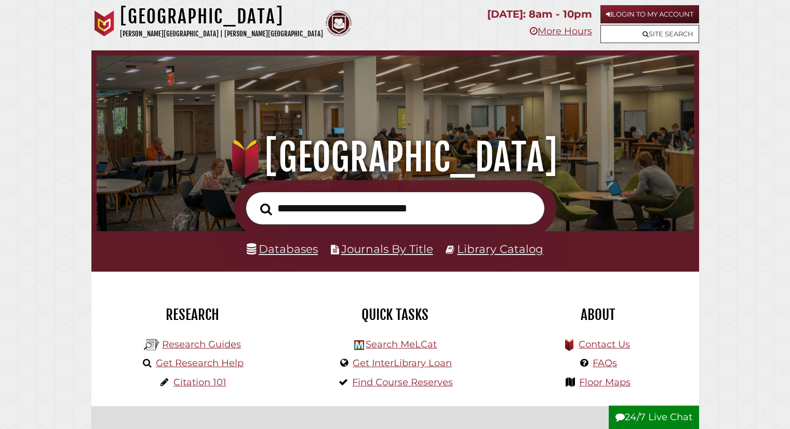 Image resolution: width=790 pixels, height=429 pixels. I want to click on a: Login to My Account, so click(650, 14).